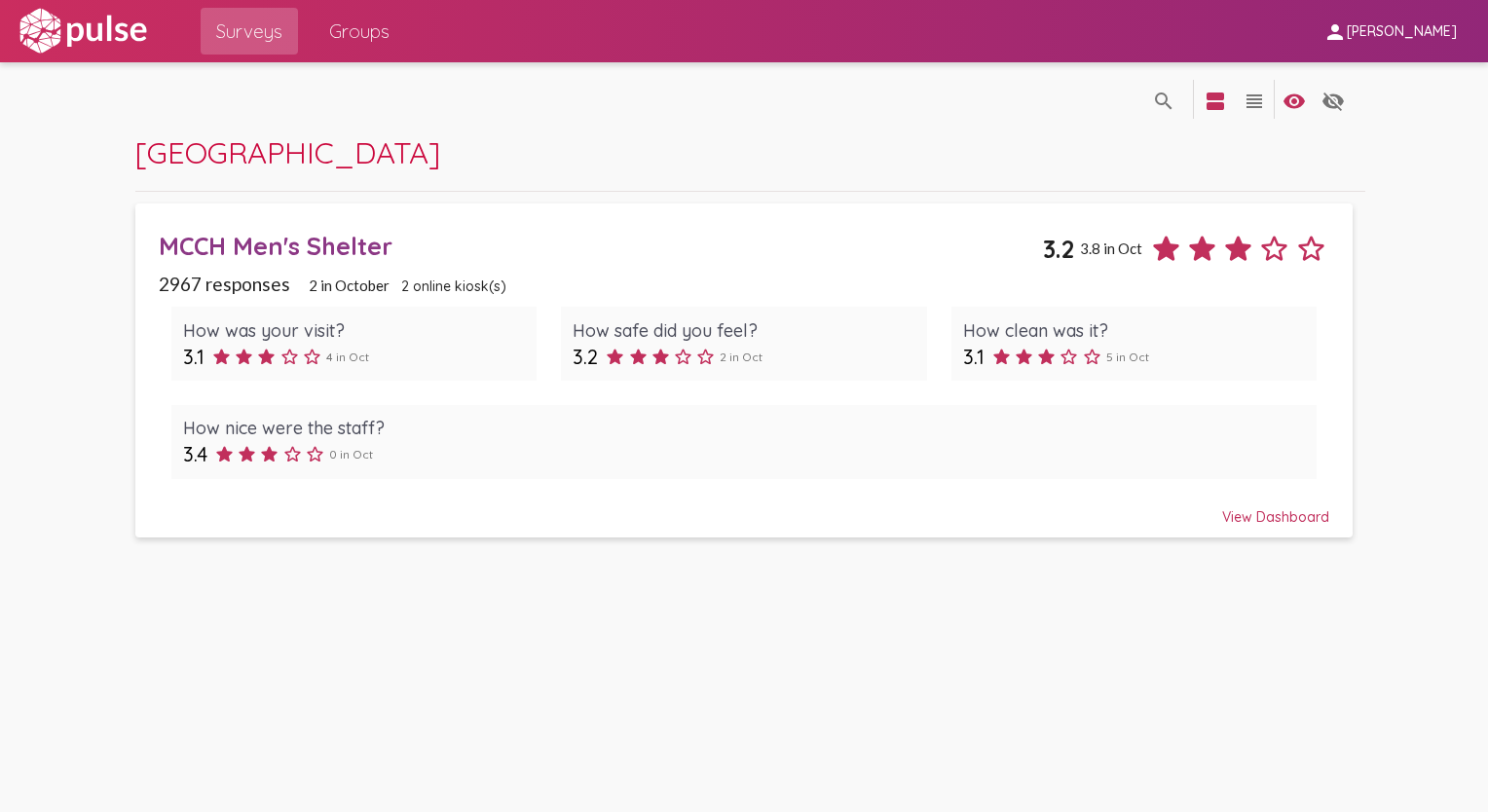  Describe the element at coordinates (249, 32) in the screenshot. I see `a: Surveys` at that location.